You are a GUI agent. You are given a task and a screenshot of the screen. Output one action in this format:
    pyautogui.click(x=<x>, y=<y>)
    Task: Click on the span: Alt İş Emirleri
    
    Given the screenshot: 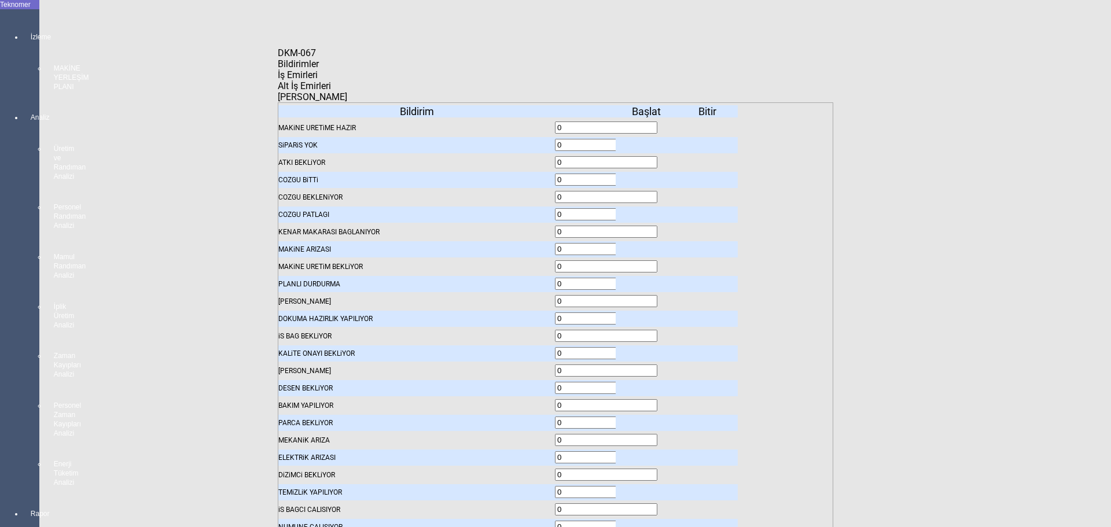 What is the action you would take?
    pyautogui.click(x=304, y=86)
    